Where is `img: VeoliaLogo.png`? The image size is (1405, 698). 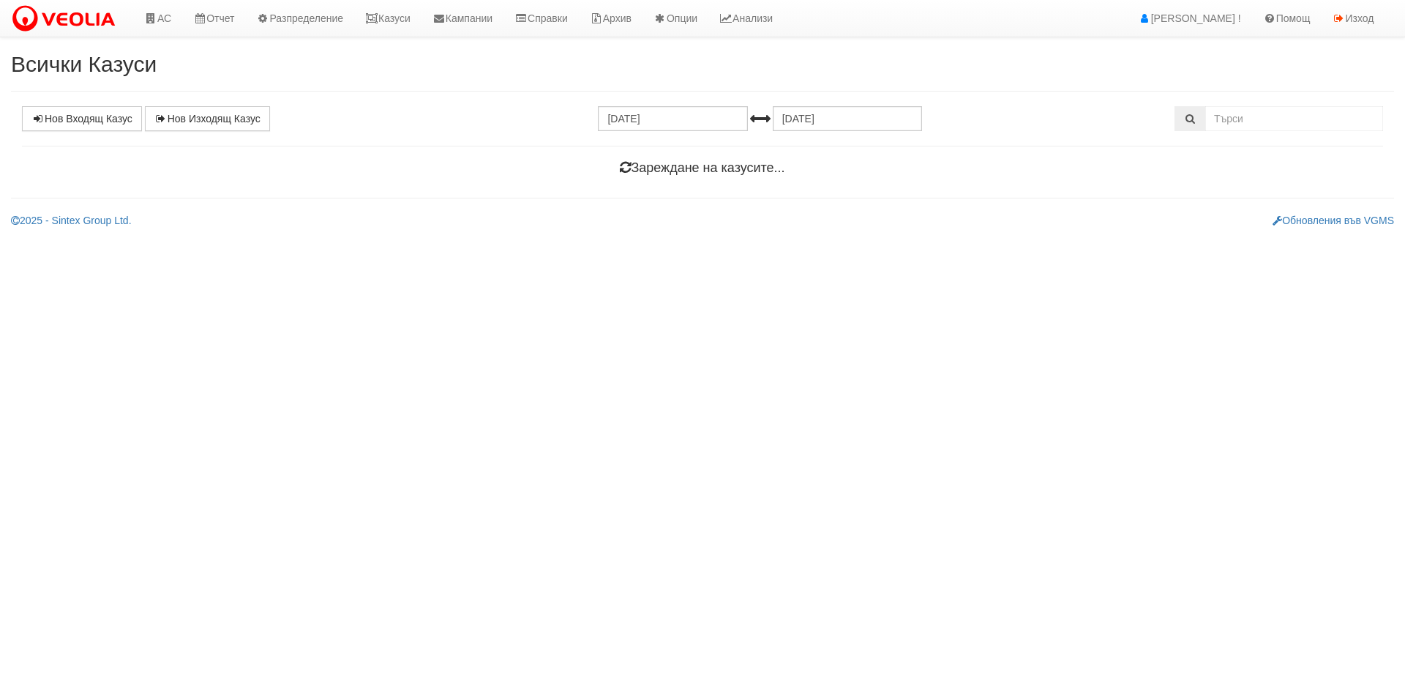 img: VeoliaLogo.png is located at coordinates (67, 19).